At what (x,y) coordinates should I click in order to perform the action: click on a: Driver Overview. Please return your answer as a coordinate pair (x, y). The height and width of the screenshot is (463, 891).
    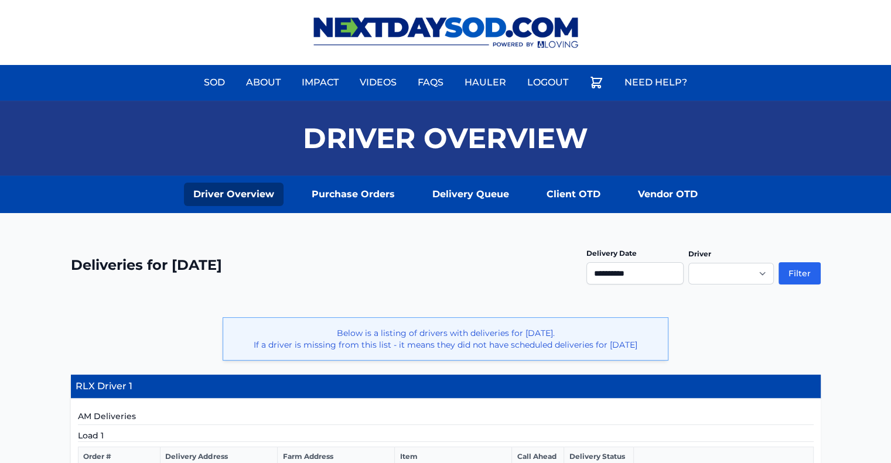
    Looking at the image, I should click on (234, 194).